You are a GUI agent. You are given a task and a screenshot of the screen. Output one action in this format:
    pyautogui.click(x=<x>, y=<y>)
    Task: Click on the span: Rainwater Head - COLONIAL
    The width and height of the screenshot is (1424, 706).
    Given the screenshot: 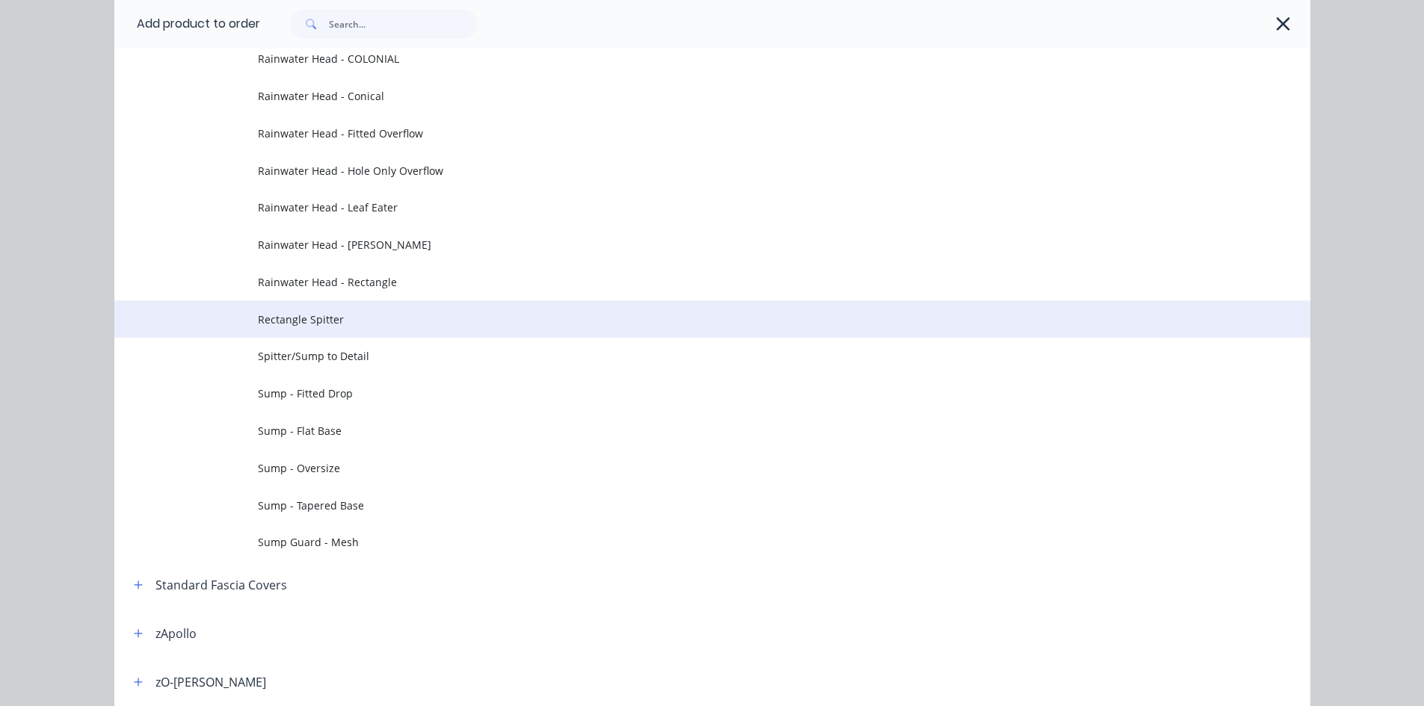 What is the action you would take?
    pyautogui.click(x=678, y=58)
    